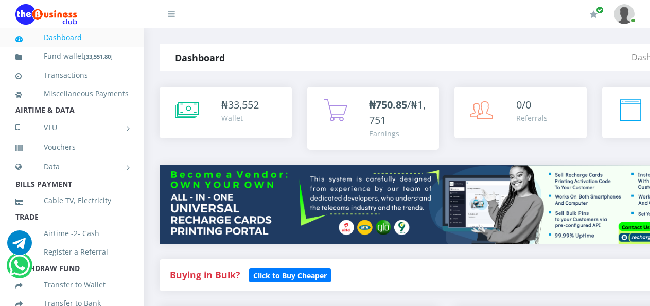 The height and width of the screenshot is (306, 650). I want to click on strong: Buying in Bulk?, so click(205, 275).